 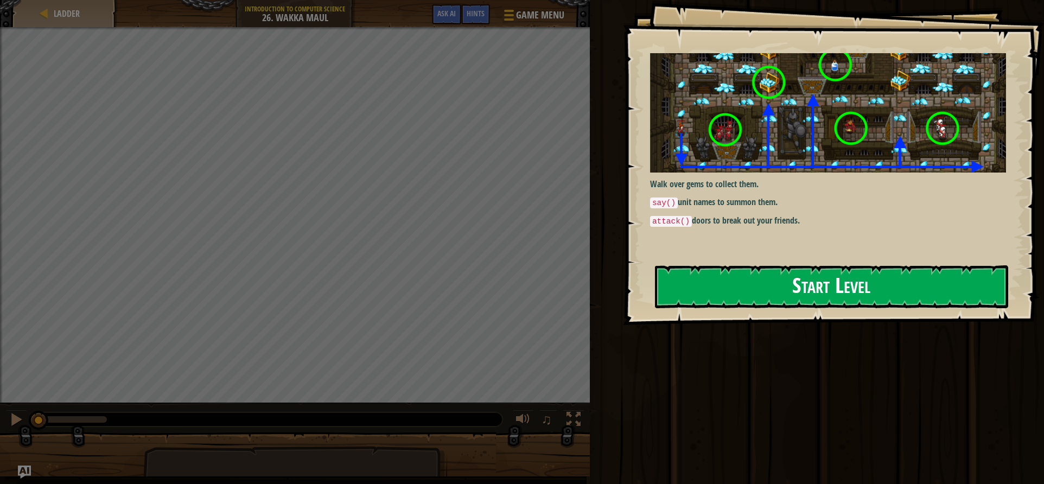 I want to click on code: say(), so click(x=664, y=203).